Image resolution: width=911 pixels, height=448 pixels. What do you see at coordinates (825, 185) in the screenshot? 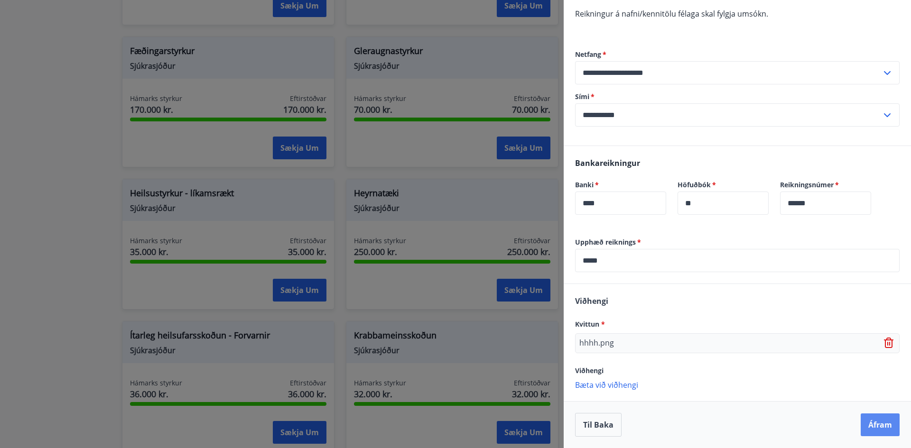
I see `label: Reikningsnúmer` at bounding box center [825, 185].